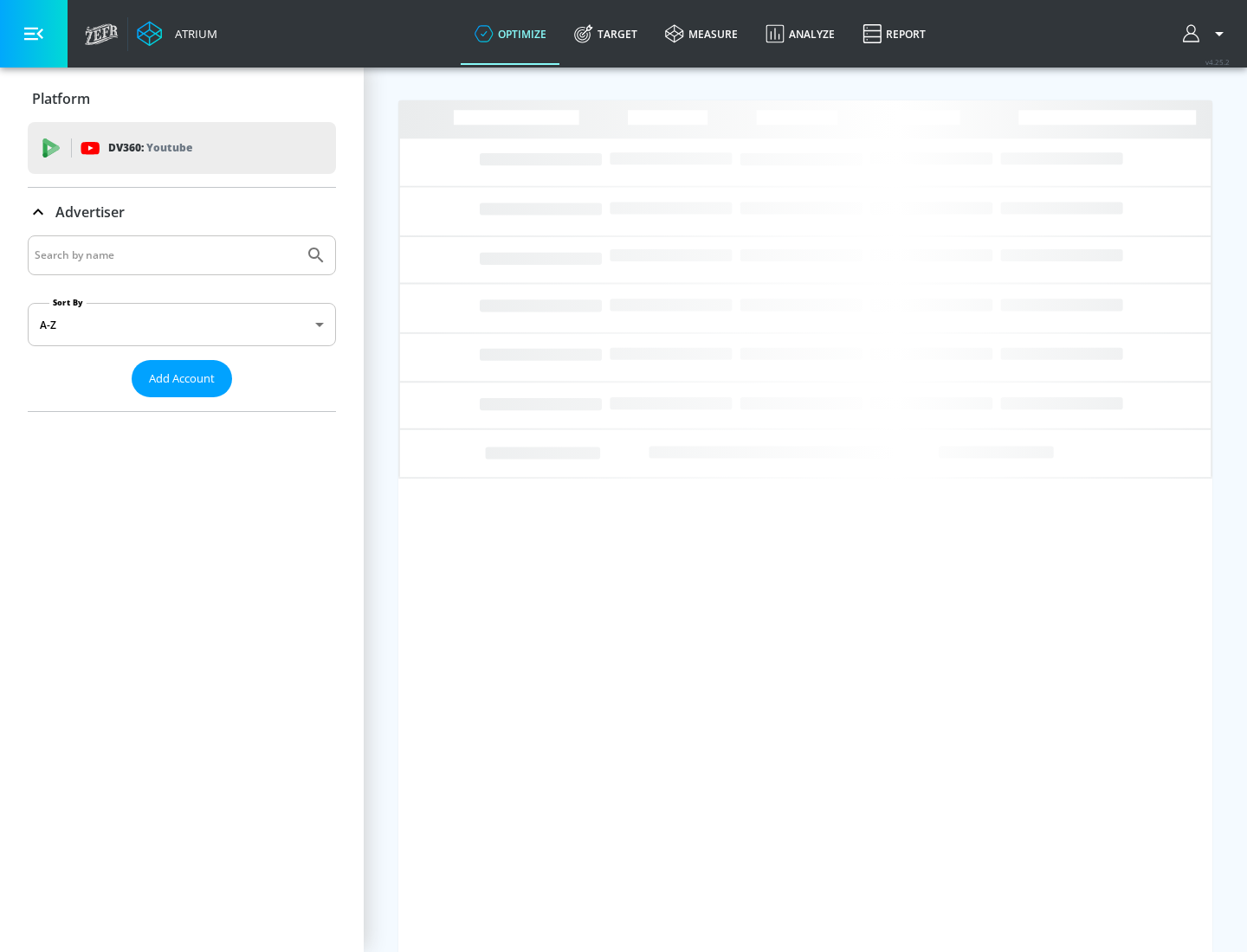  What do you see at coordinates (166, 255) in the screenshot?
I see `input: Search by name` at bounding box center [166, 255].